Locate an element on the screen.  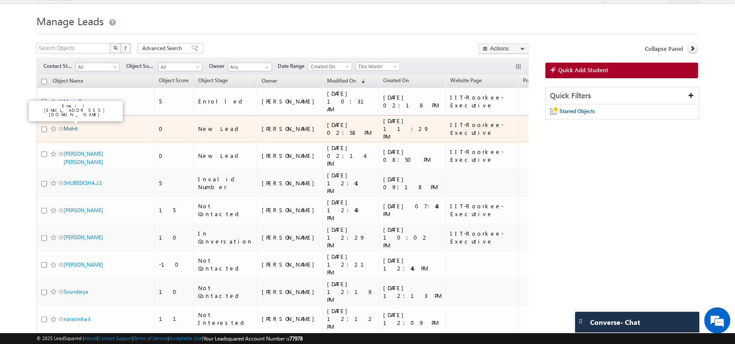
a: Program Name is located at coordinates (540, 81).